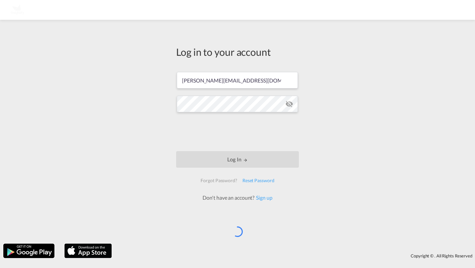 The width and height of the screenshot is (475, 268). I want to click on md-icon: icon-eye-off, so click(289, 104).